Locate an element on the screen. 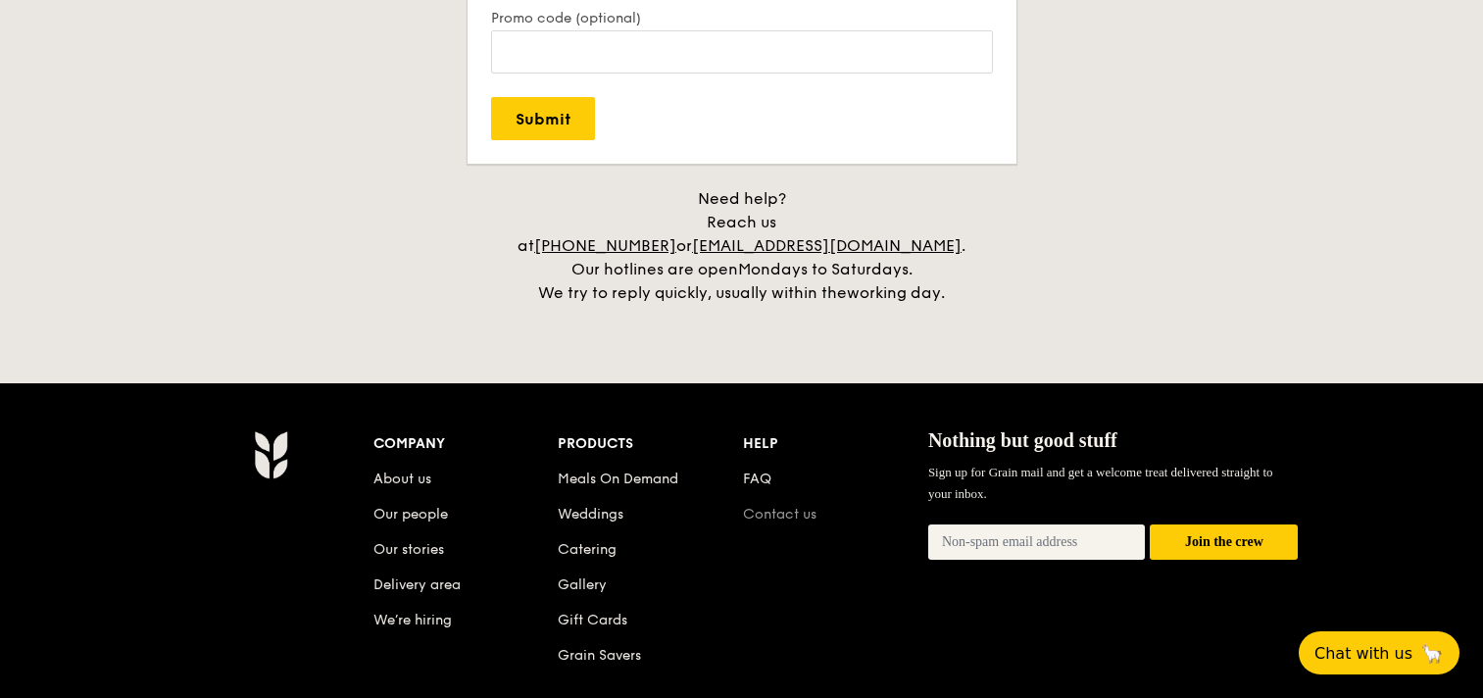 The width and height of the screenshot is (1483, 698). a: Gallery is located at coordinates (582, 584).